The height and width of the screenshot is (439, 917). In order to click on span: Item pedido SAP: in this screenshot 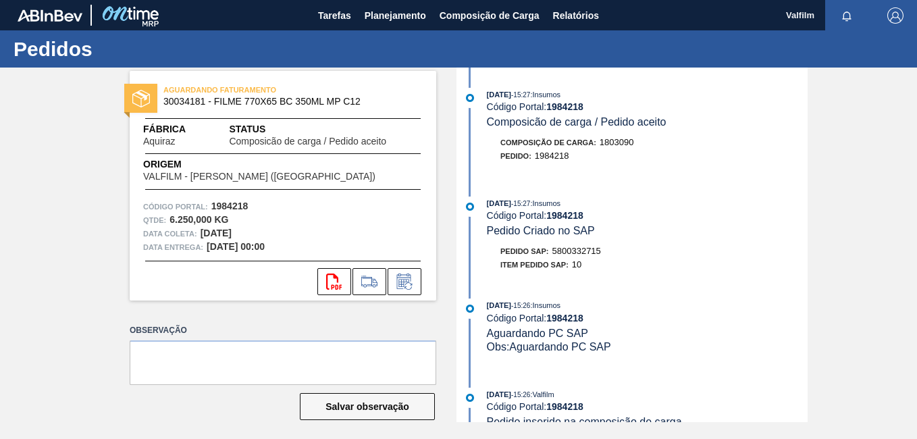, I will do `click(534, 265)`.